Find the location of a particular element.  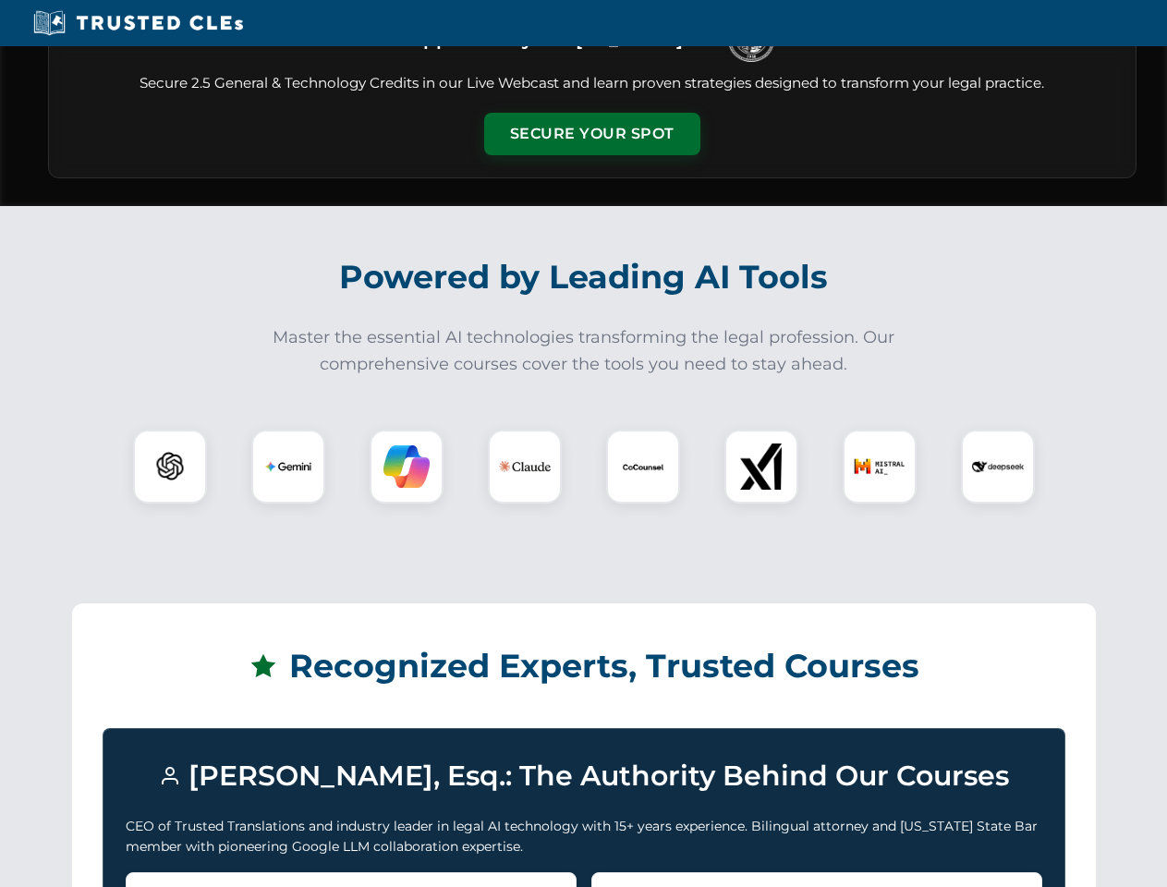

p: CEO of Trusted Translations and industry leader in legal AI technology with 15+ years experience.... is located at coordinates (584, 836).